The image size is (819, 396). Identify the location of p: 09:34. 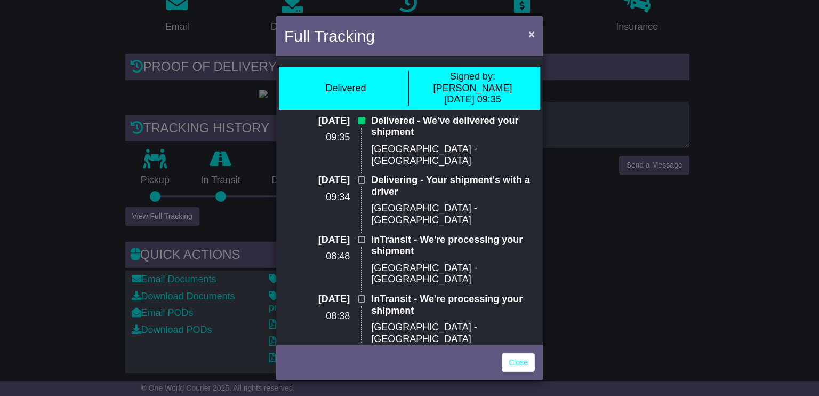
(317, 197).